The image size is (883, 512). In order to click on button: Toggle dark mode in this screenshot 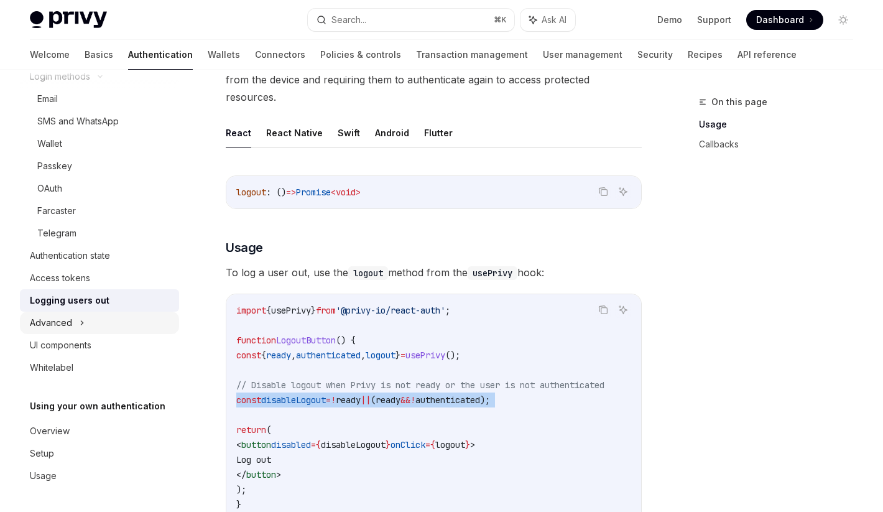, I will do `click(843, 20)`.